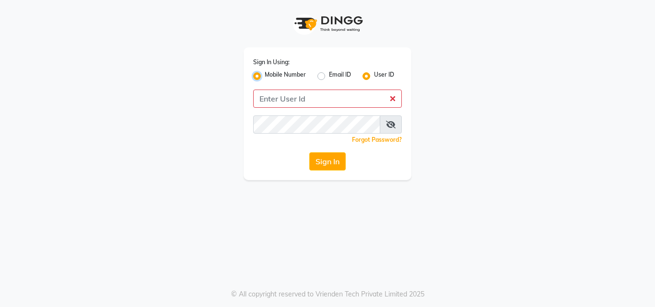 The height and width of the screenshot is (307, 655). Describe the element at coordinates (328, 24) in the screenshot. I see `img: logo1.svg` at that location.